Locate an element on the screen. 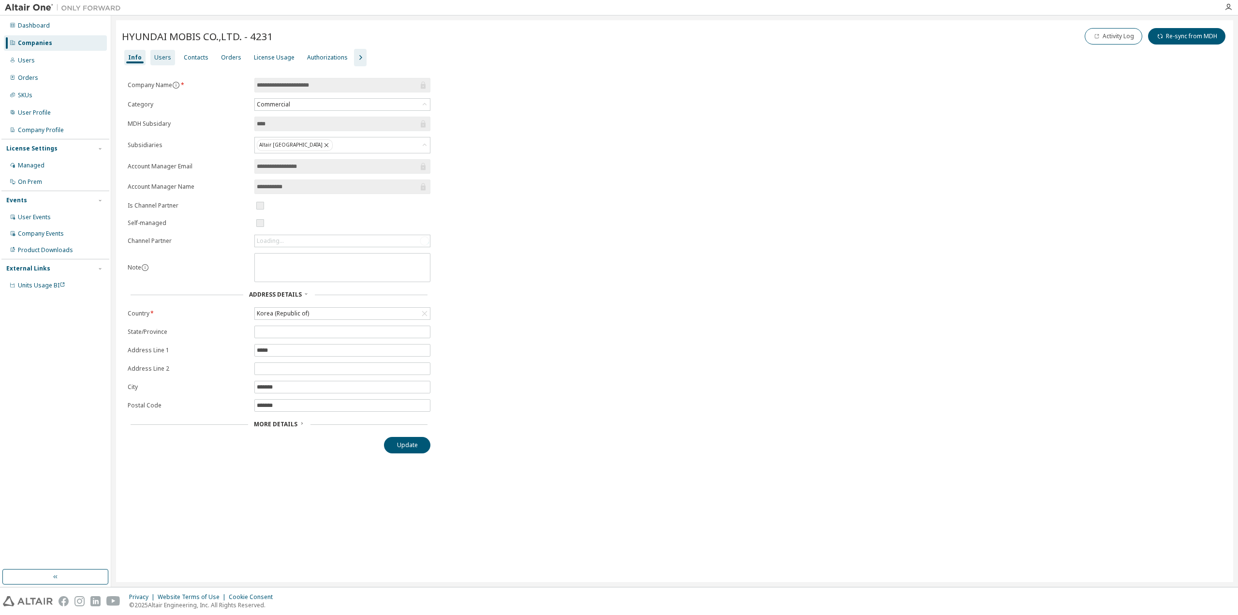 The image size is (1238, 615). label: Account Manager Name is located at coordinates (188, 187).